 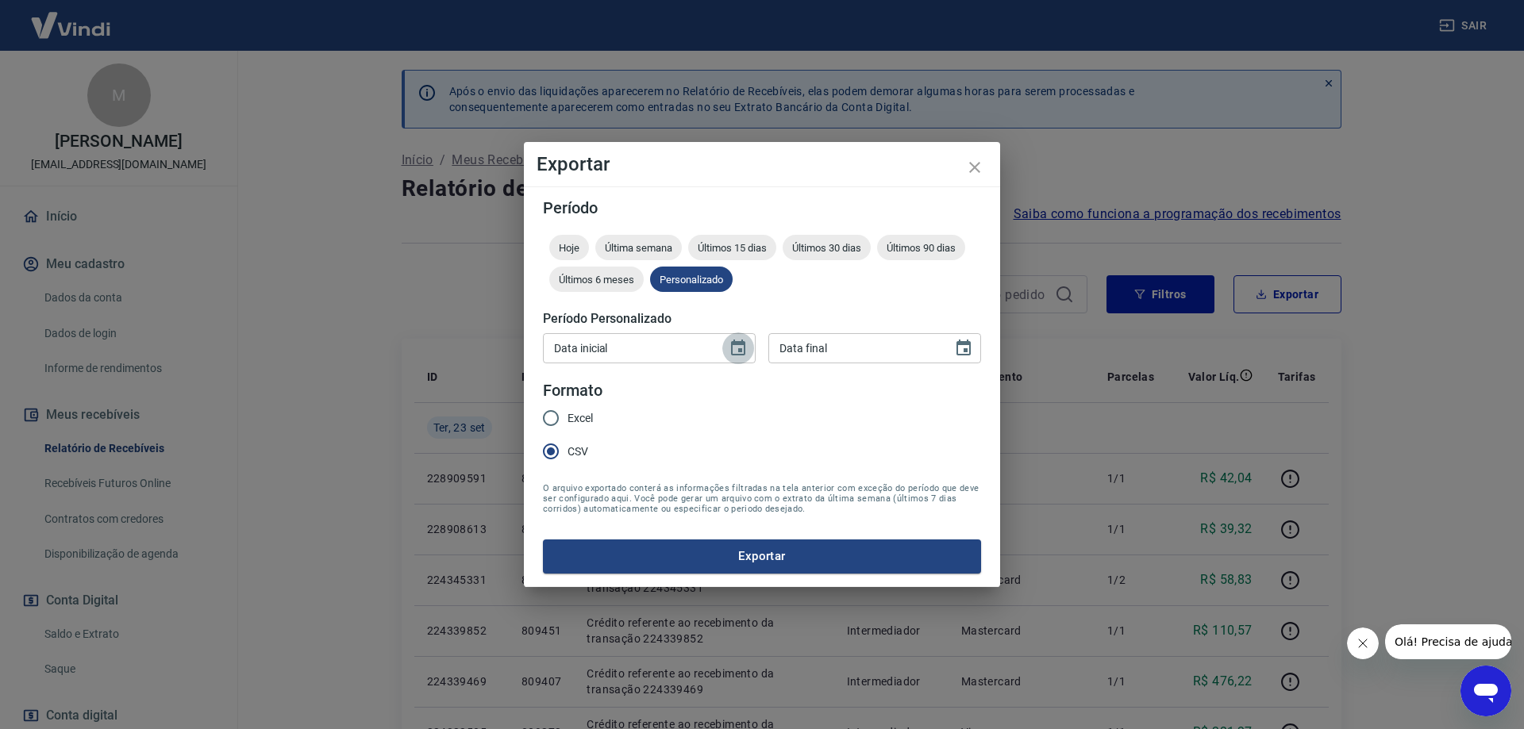 What do you see at coordinates (638, 248) in the screenshot?
I see `div: Última semana` at bounding box center [638, 248].